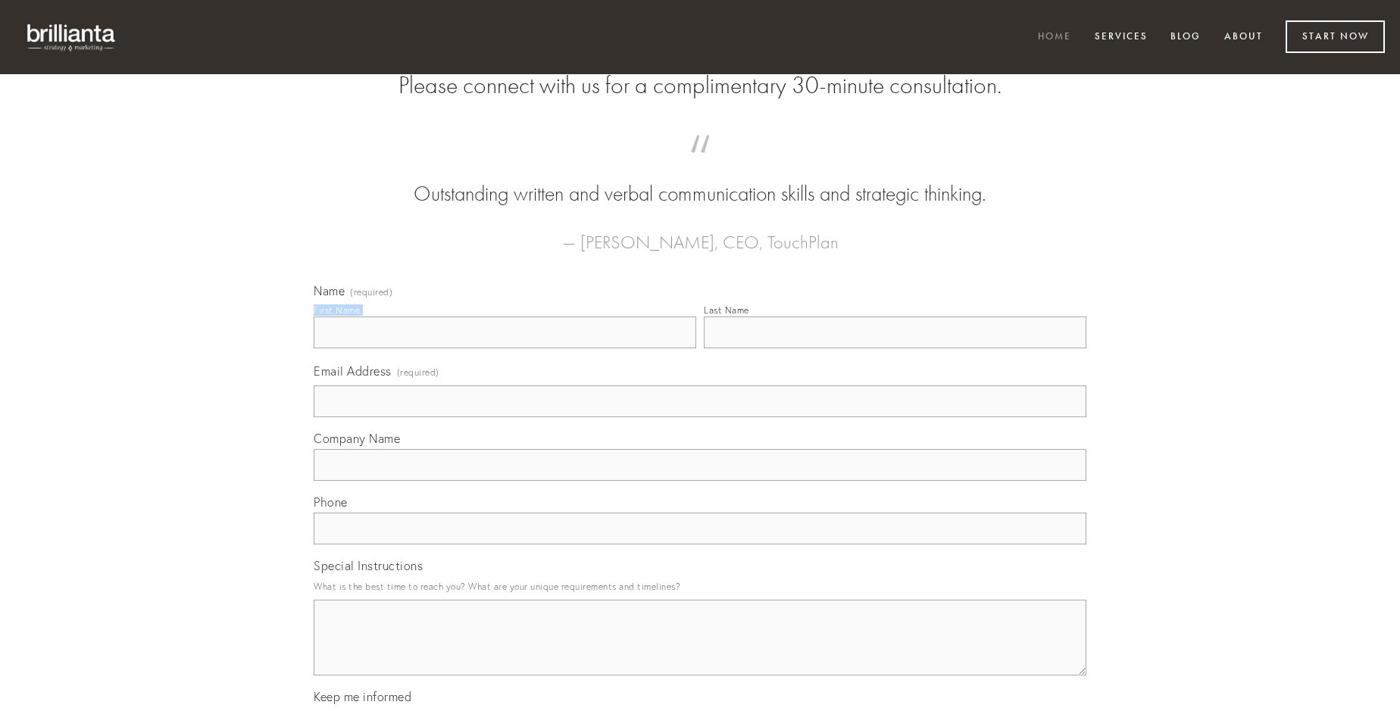  Describe the element at coordinates (700, 586) in the screenshot. I see `p: What is the best time to reach you? What are your unique requirements and timelines?` at that location.